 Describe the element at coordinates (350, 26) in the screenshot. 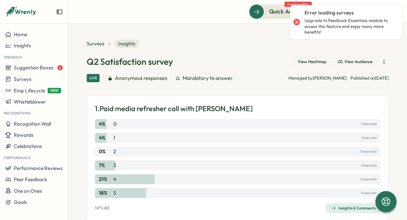

I see `p: Upgrade to Feedback Essentials module to access this feature and enjoy many more benefits!` at that location.